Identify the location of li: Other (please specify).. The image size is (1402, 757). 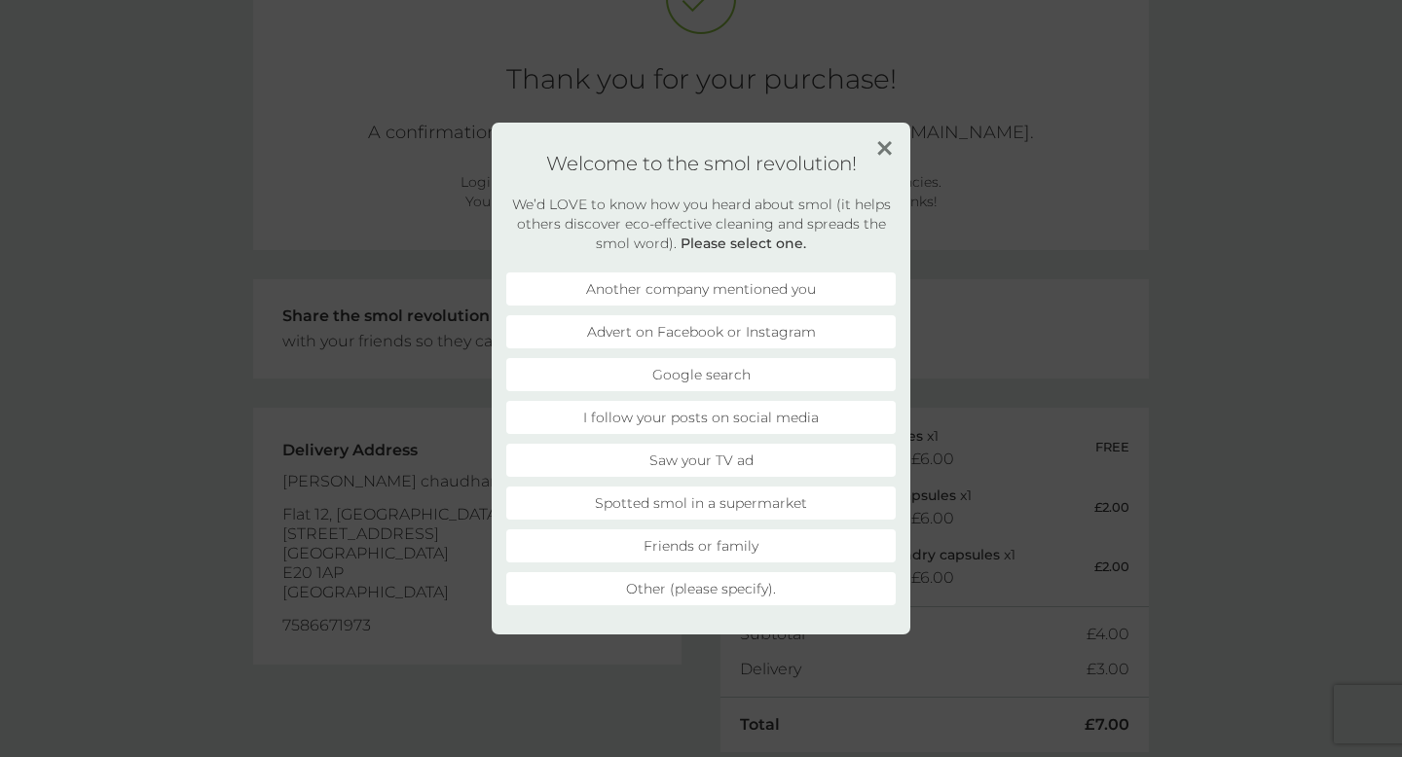
(701, 589).